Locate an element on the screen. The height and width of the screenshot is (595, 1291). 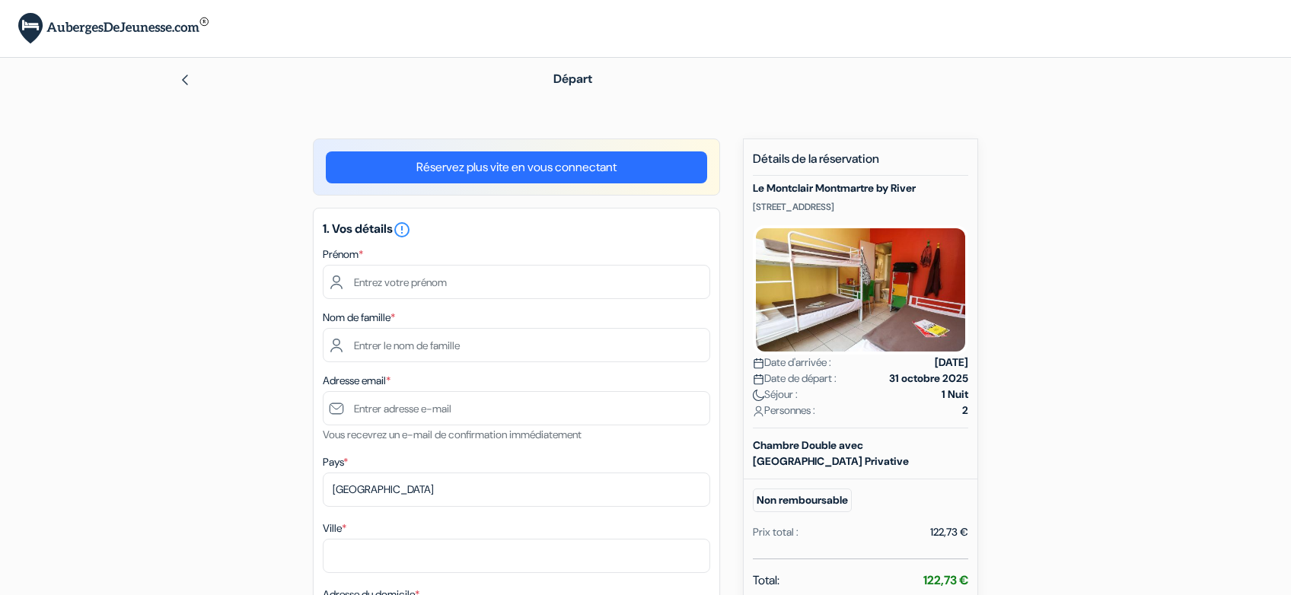
input: Entrer adresse e-mail is located at coordinates (516, 408).